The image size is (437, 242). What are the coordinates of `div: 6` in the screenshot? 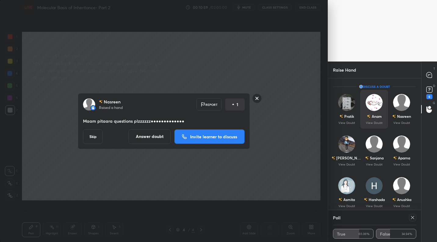 It's located at (430, 97).